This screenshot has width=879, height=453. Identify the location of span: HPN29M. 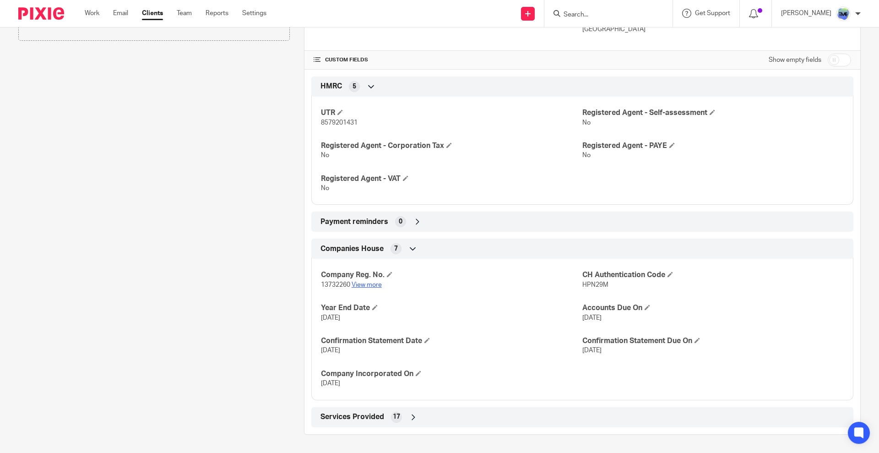
(595, 285).